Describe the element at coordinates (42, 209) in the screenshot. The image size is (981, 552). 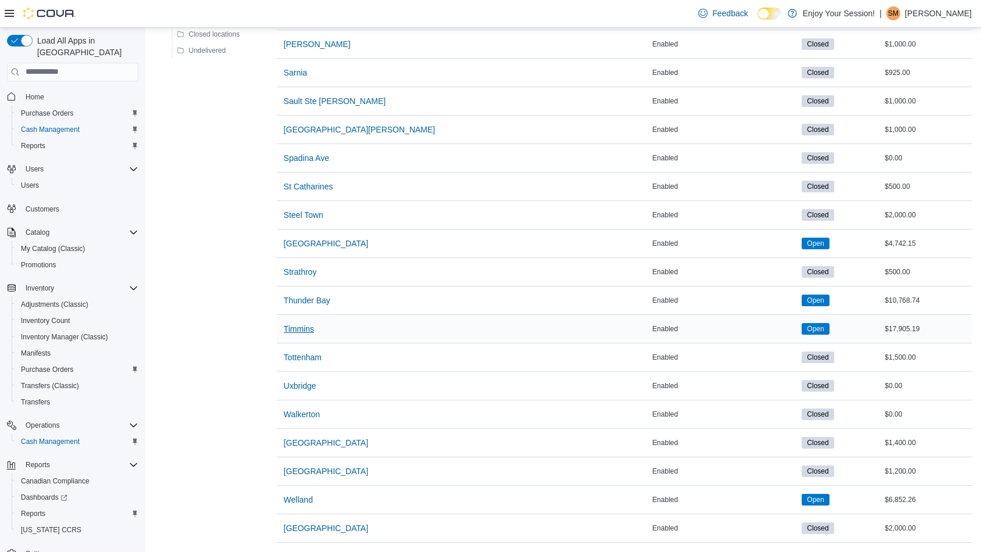
I see `a: Customers` at that location.